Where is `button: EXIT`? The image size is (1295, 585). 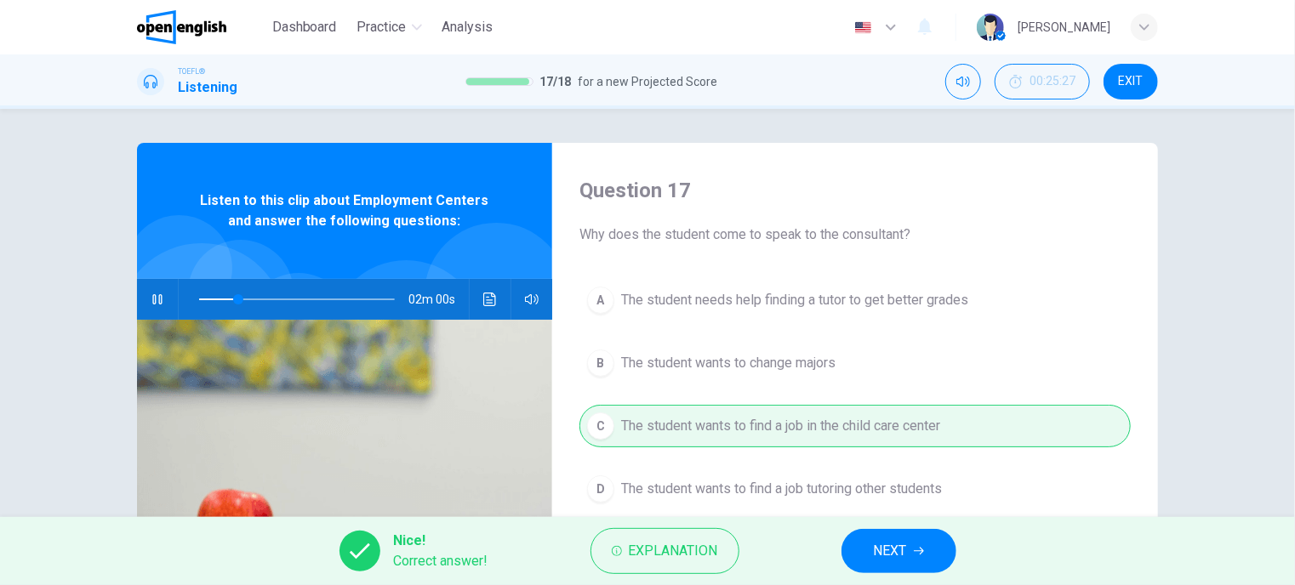
button: EXIT is located at coordinates (1131, 82).